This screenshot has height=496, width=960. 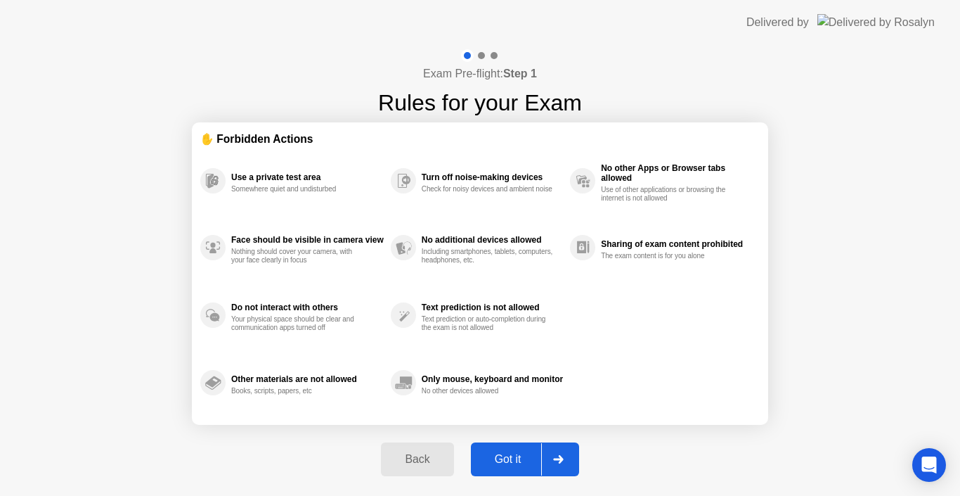 I want to click on div: Got it, so click(x=508, y=459).